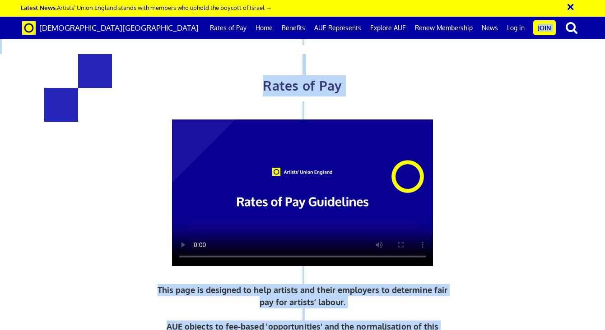 Image resolution: width=605 pixels, height=330 pixels. What do you see at coordinates (264, 28) in the screenshot?
I see `a: Home` at bounding box center [264, 28].